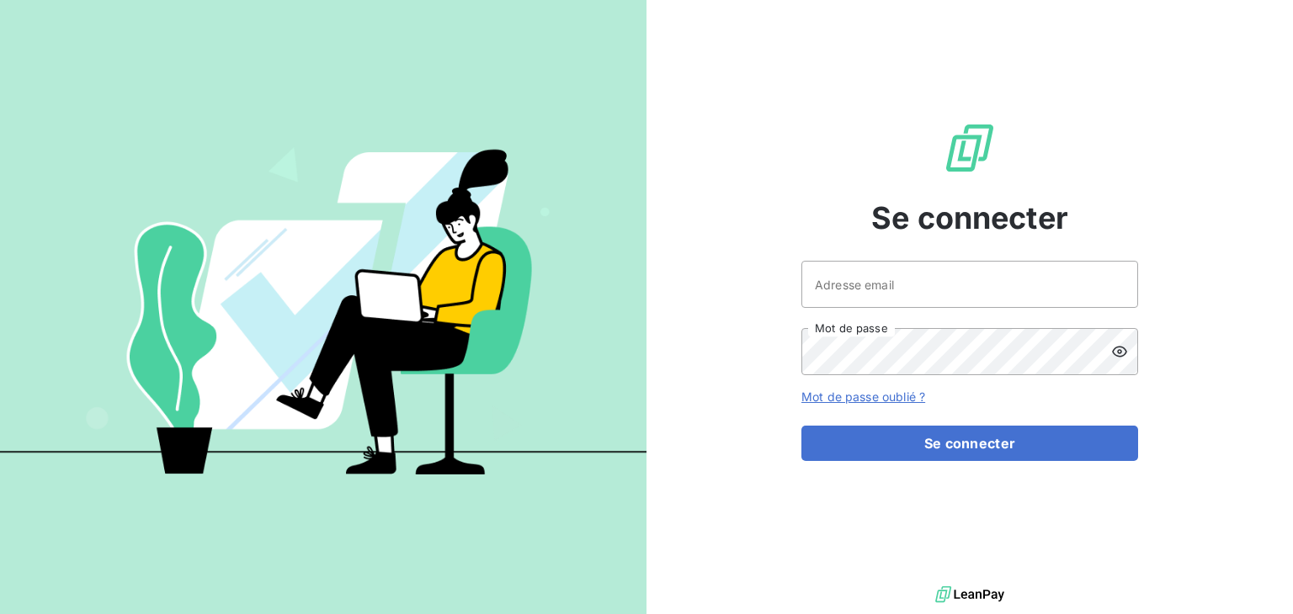 This screenshot has width=1293, height=614. What do you see at coordinates (970, 595) in the screenshot?
I see `img: logo` at bounding box center [970, 595].